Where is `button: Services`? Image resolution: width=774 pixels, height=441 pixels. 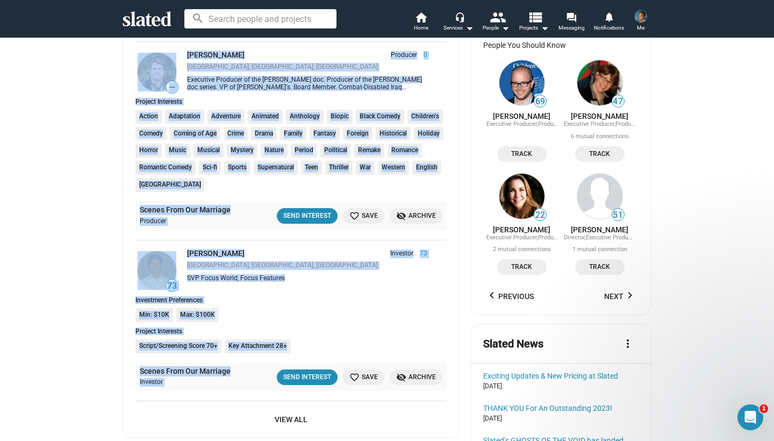 button: Services is located at coordinates (459, 23).